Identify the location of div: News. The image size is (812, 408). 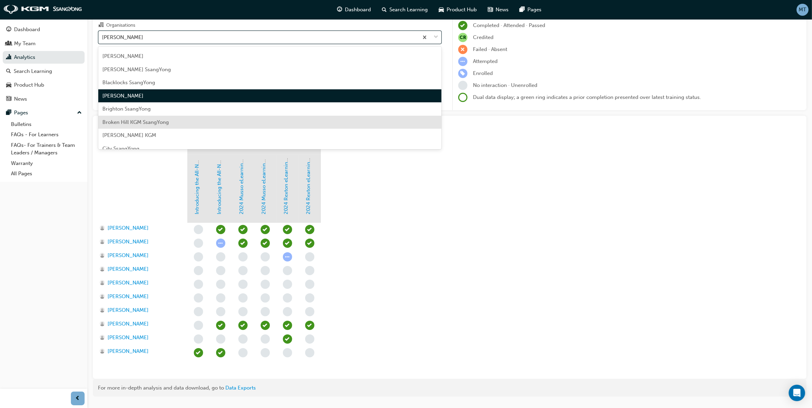
(21, 99).